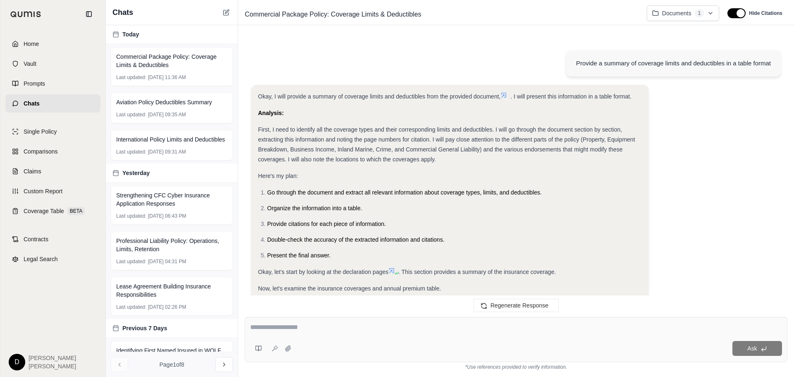  Describe the element at coordinates (44, 211) in the screenshot. I see `span: Coverage Table` at that location.